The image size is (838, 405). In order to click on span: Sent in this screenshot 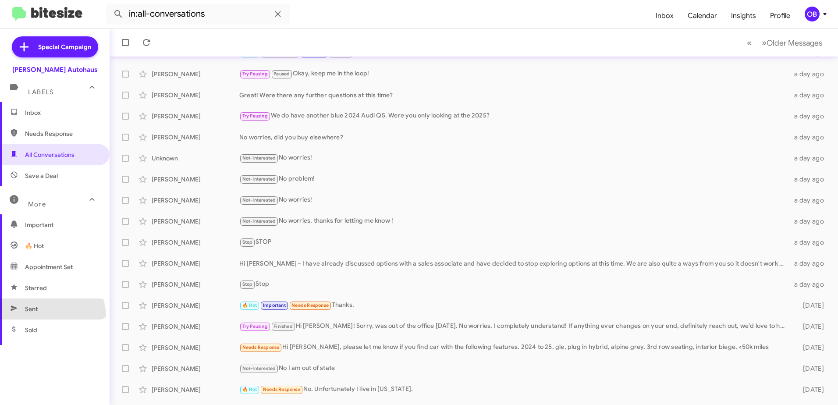, I will do `click(31, 309)`.